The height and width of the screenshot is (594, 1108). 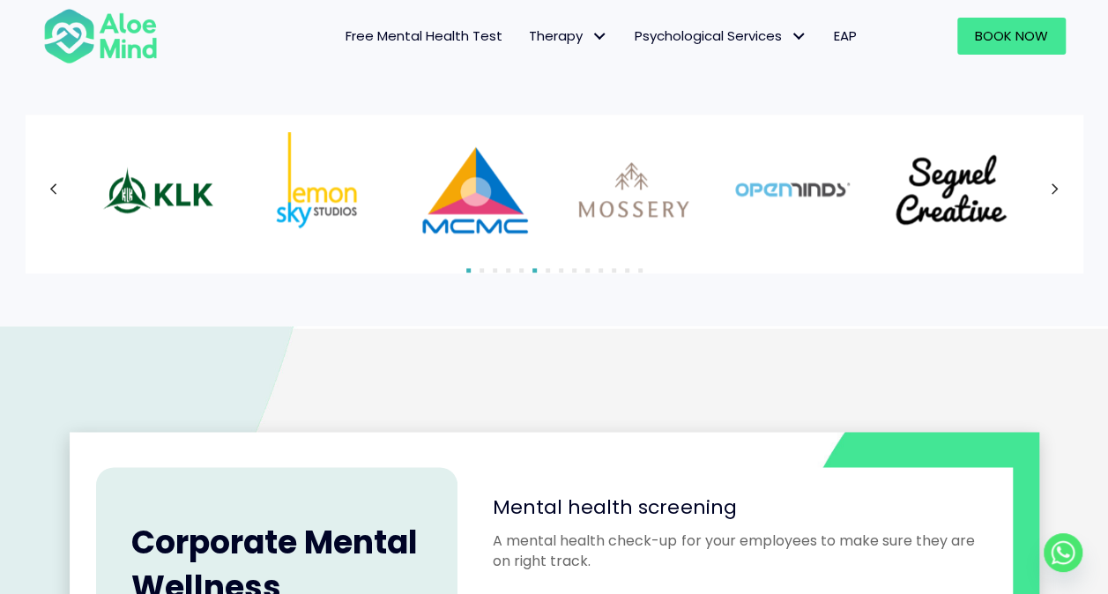 What do you see at coordinates (521, 270) in the screenshot?
I see `a: 5` at bounding box center [521, 270].